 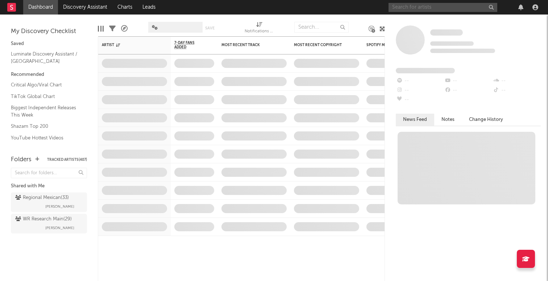 What do you see at coordinates (448, 119) in the screenshot?
I see `button: Notes` at bounding box center [448, 119].